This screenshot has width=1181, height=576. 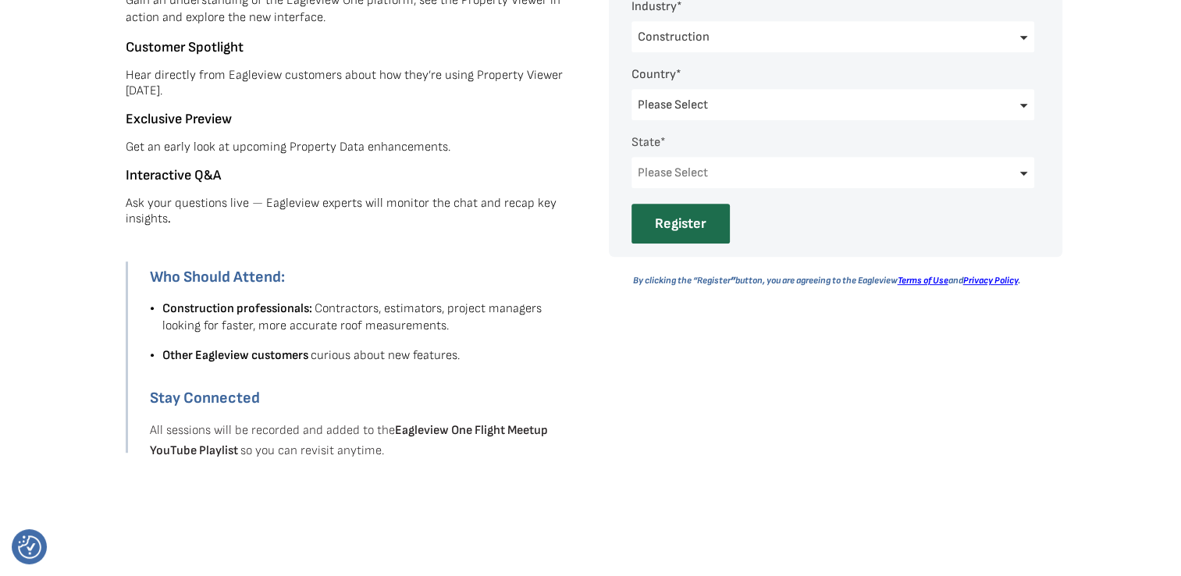 I want to click on i: button, you are agreeing to the Eagleview, so click(x=817, y=280).